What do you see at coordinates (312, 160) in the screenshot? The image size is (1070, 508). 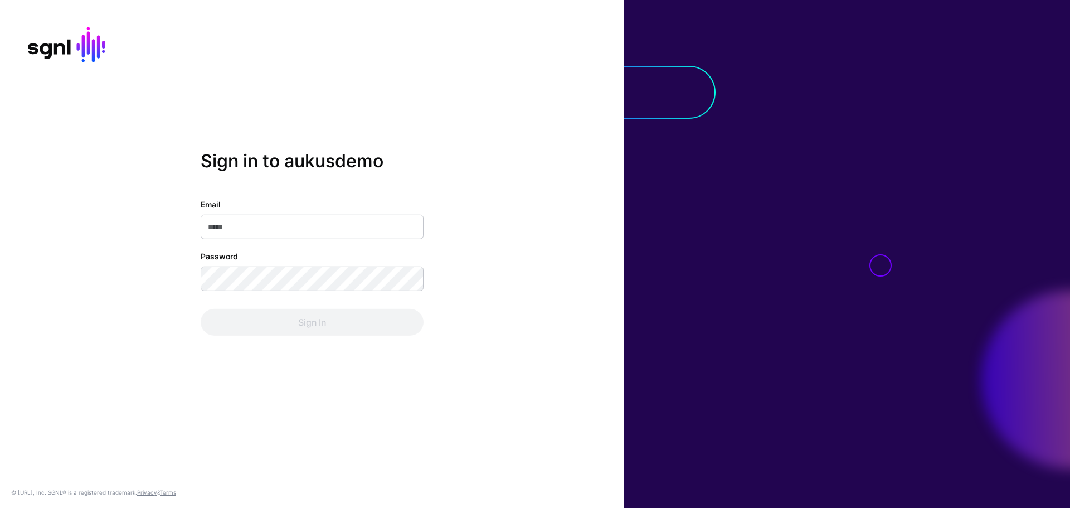 I see `h2: Sign in to aukusdemo` at bounding box center [312, 160].